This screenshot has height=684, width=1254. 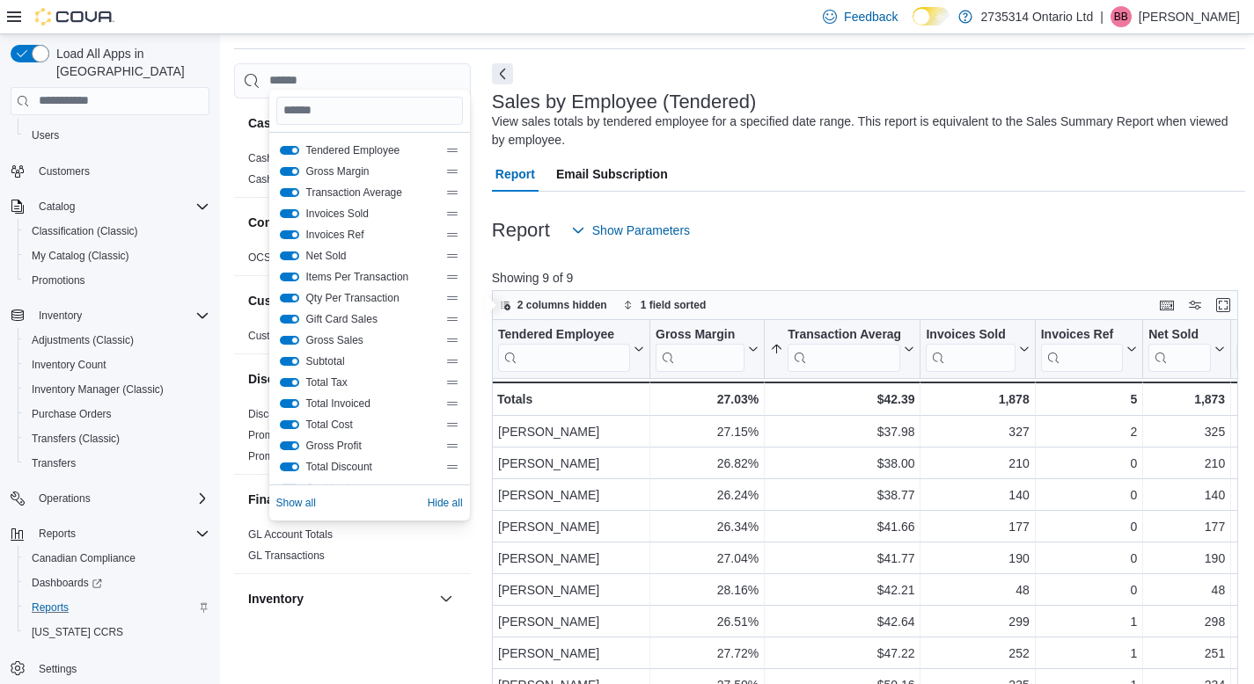 What do you see at coordinates (372, 340) in the screenshot?
I see `span: Gross Sales` at bounding box center [372, 340].